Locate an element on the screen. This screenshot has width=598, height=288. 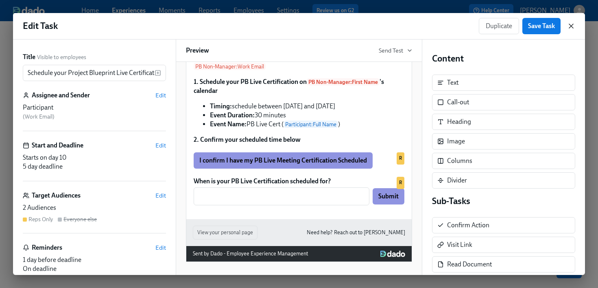
div: Target AudiencesEdit2 AudiencesReps OnlyEveryone else is located at coordinates (94, 212).